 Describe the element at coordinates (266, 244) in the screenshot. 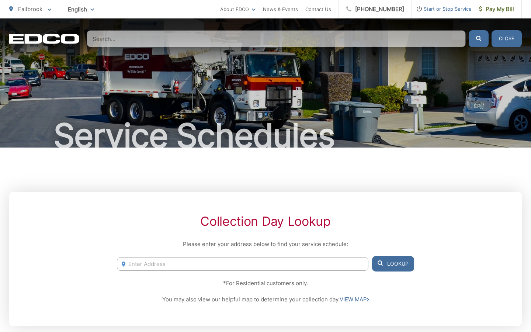

I see `p: Please enter your address below to find your service schedule:` at that location.